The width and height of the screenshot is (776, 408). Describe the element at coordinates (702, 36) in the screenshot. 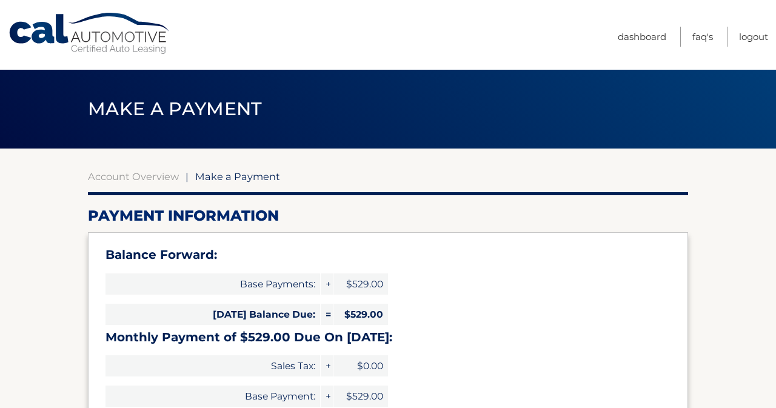

I see `a: FAQ's` at that location.